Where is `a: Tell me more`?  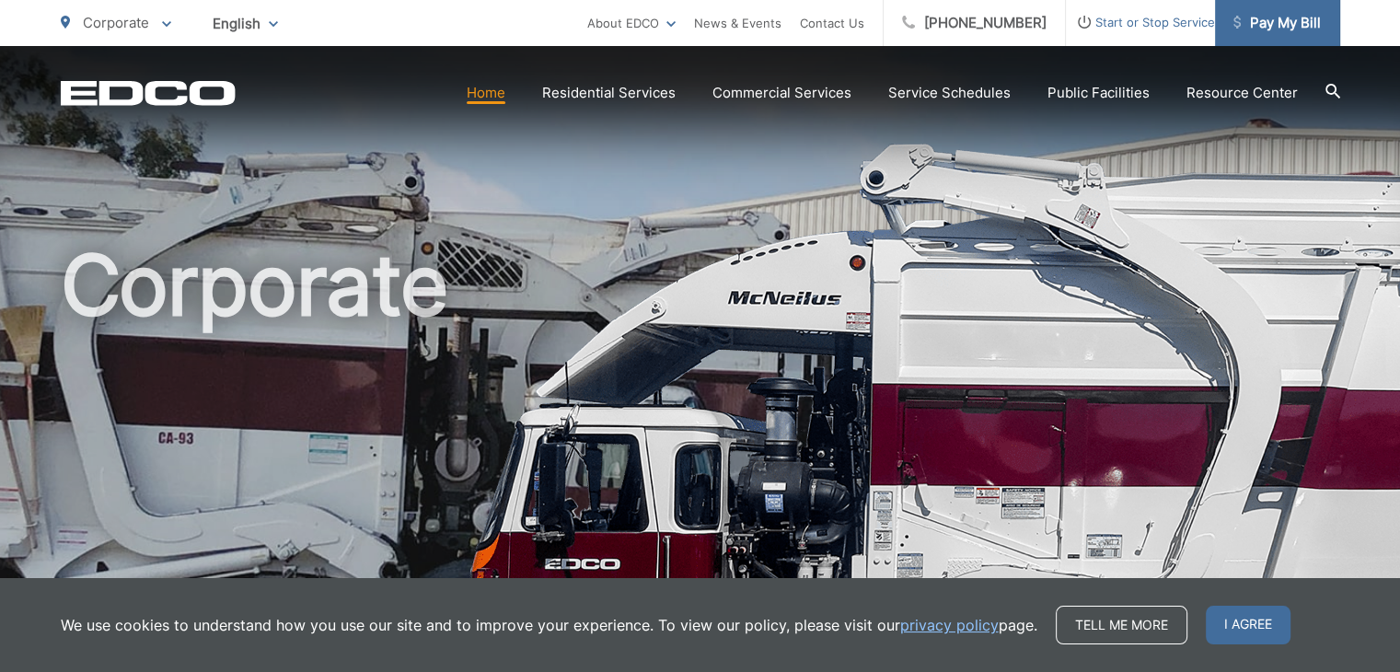
a: Tell me more is located at coordinates (1121, 625).